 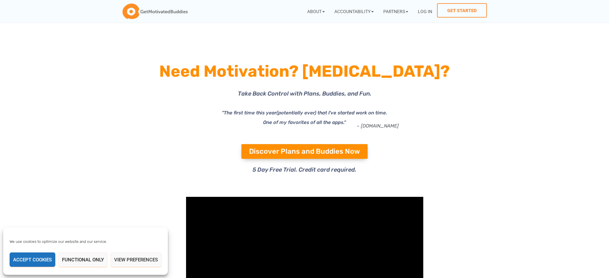 What do you see at coordinates (155, 12) in the screenshot?
I see `img: GetMotivatedBuddies` at bounding box center [155, 12].